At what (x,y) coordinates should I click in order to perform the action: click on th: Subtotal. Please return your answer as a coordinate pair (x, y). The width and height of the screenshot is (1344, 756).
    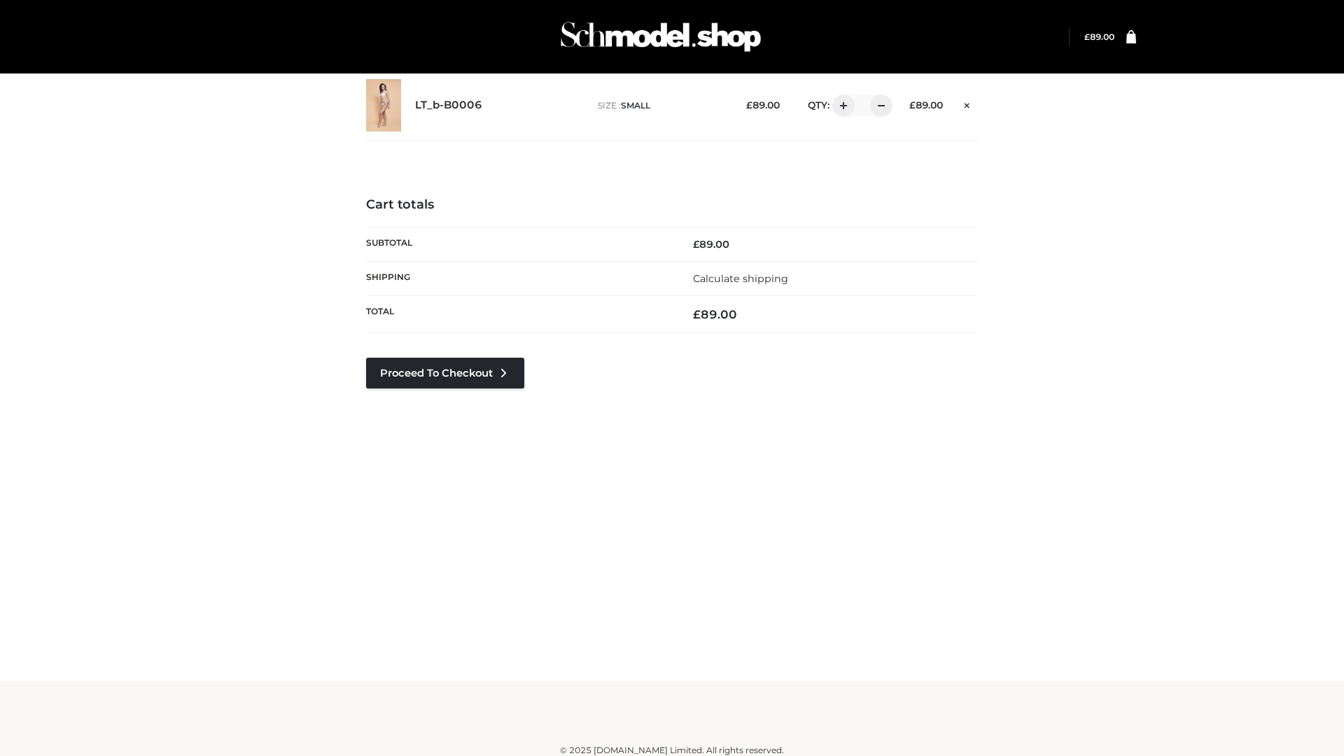
    Looking at the image, I should click on (519, 244).